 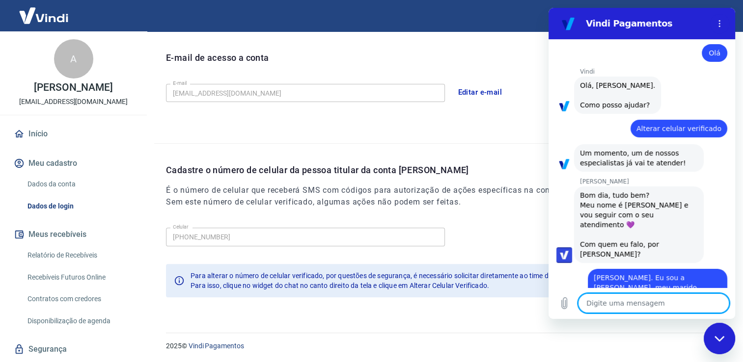 I want to click on button: Sair, so click(x=713, y=16).